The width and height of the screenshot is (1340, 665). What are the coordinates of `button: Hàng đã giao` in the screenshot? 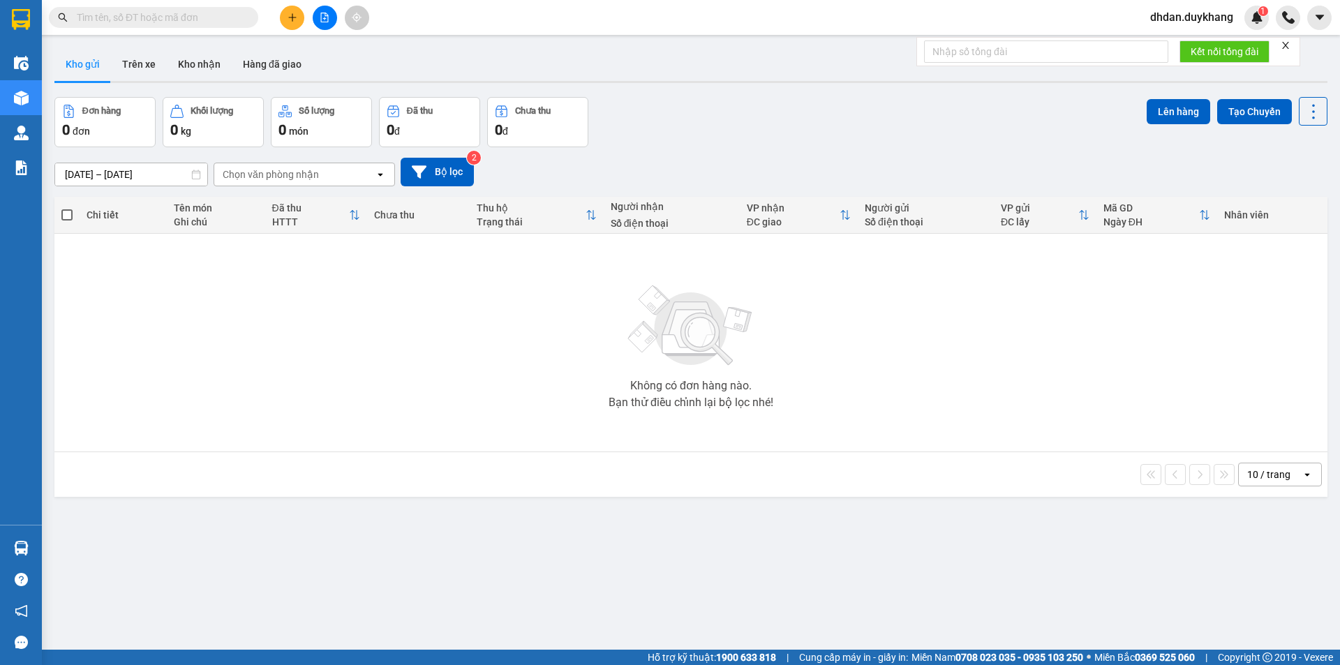 It's located at (272, 64).